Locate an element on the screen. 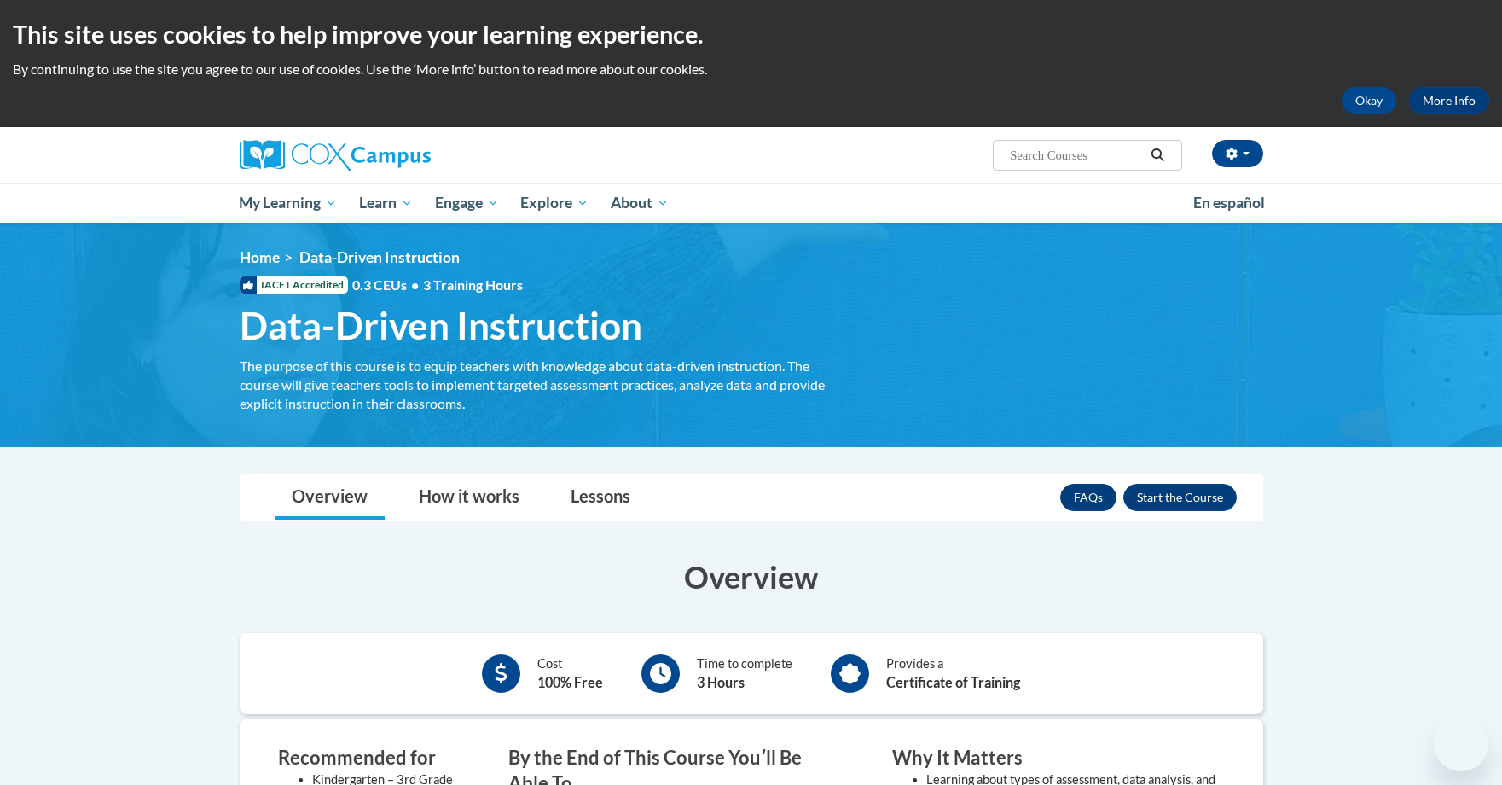 This screenshot has width=1502, height=785. h3: Why It Matters is located at coordinates (1058, 757).